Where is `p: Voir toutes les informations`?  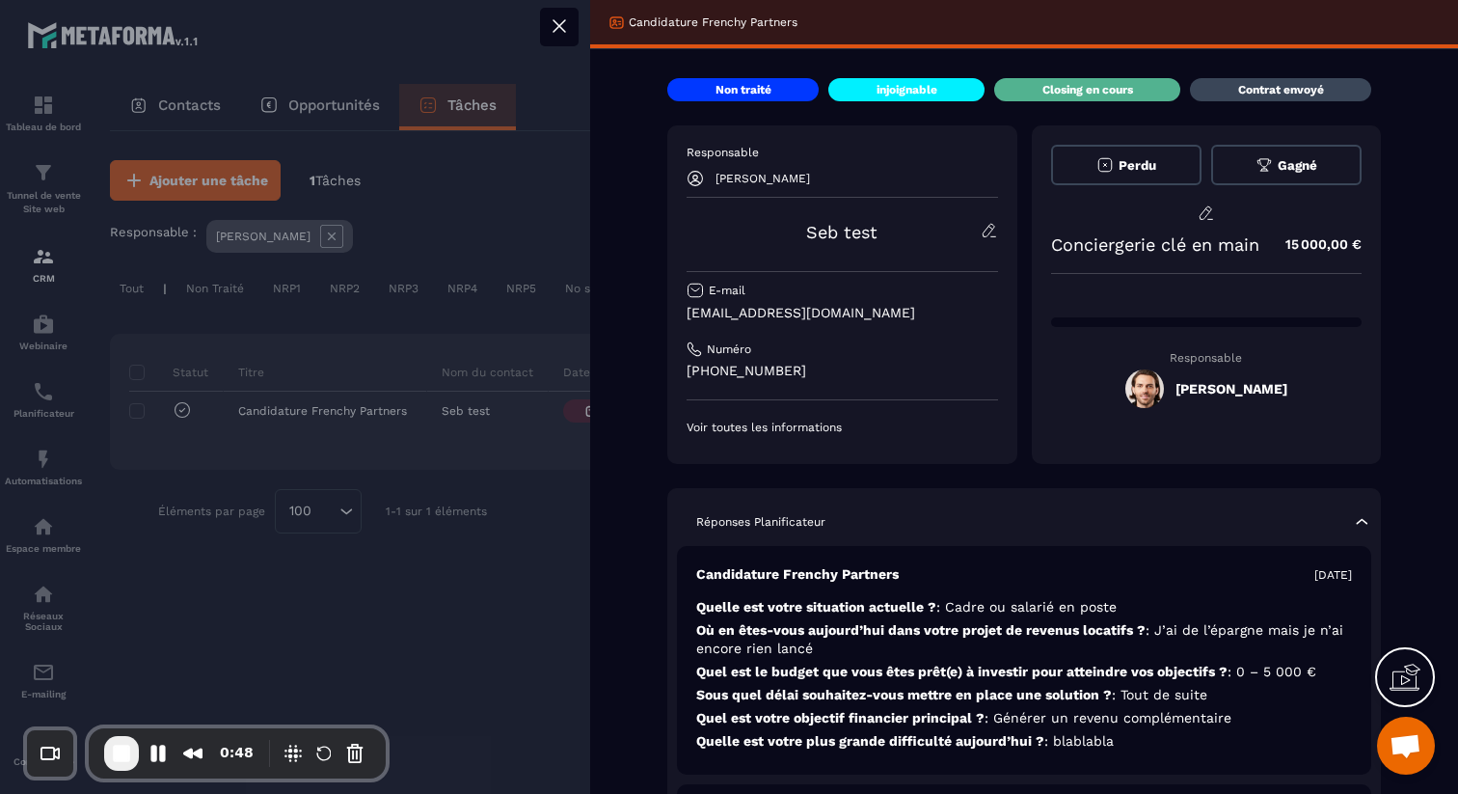
p: Voir toutes les informations is located at coordinates (842, 427).